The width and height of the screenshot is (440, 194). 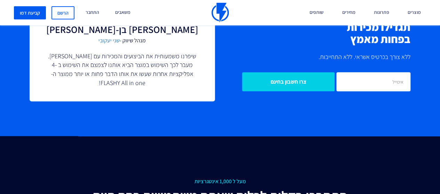 I want to click on input: אימייל, so click(x=373, y=82).